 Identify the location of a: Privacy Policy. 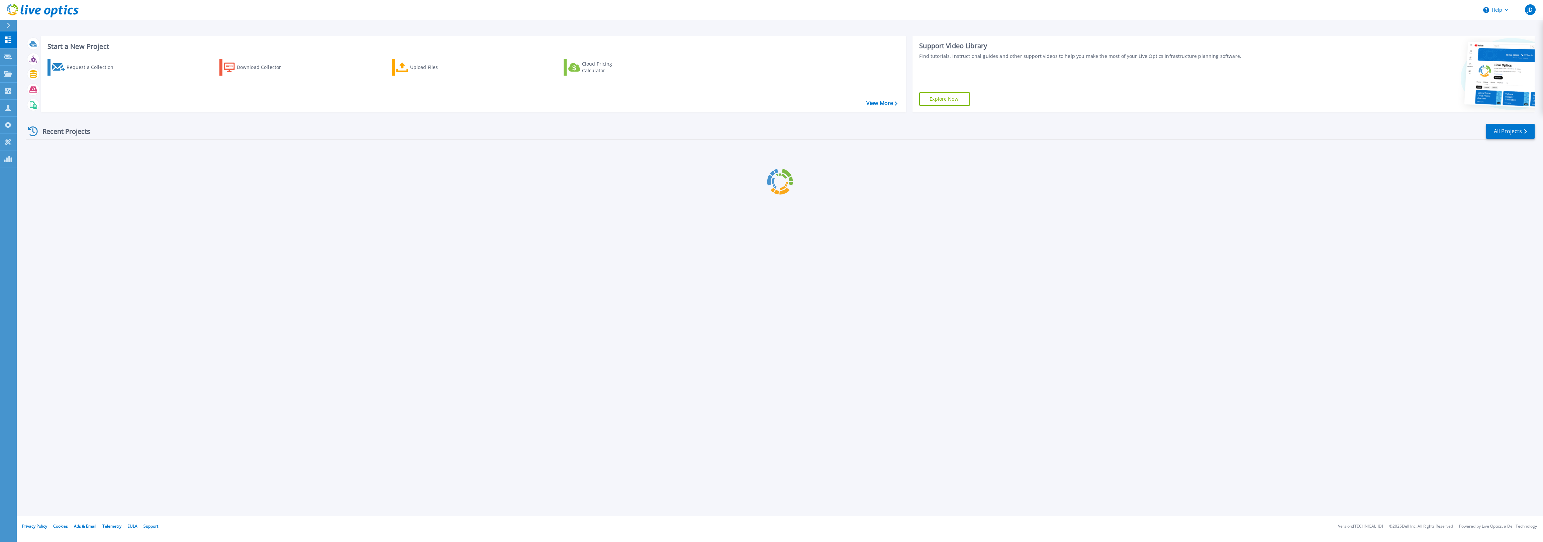
(34, 526).